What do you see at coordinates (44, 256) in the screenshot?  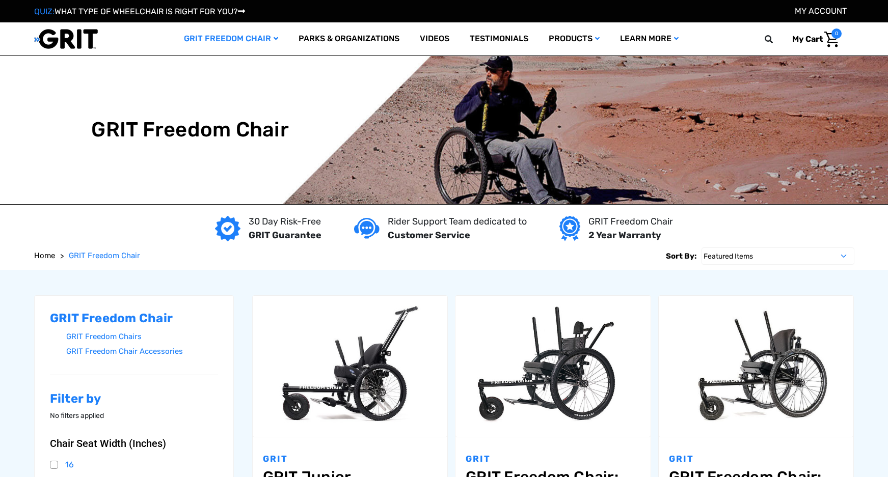 I see `a: Home` at bounding box center [44, 256].